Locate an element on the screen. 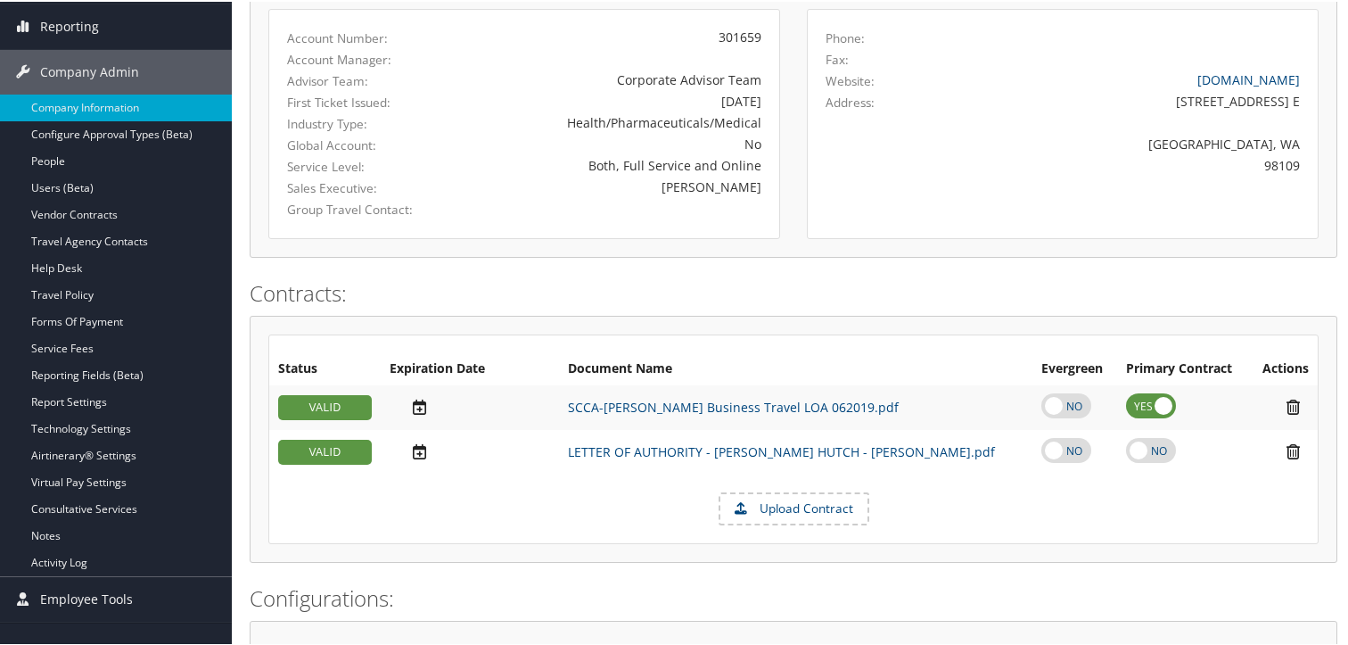 This screenshot has width=1348, height=645. h2: Configurations: is located at coordinates (793, 596).